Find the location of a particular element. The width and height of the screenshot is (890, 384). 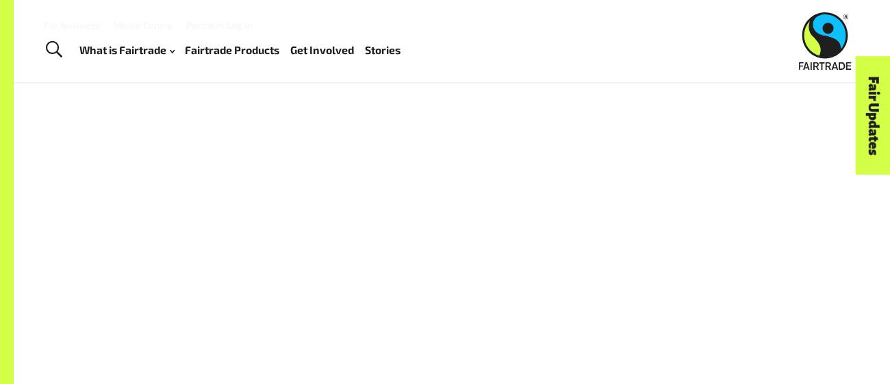

a: Stories is located at coordinates (383, 50).